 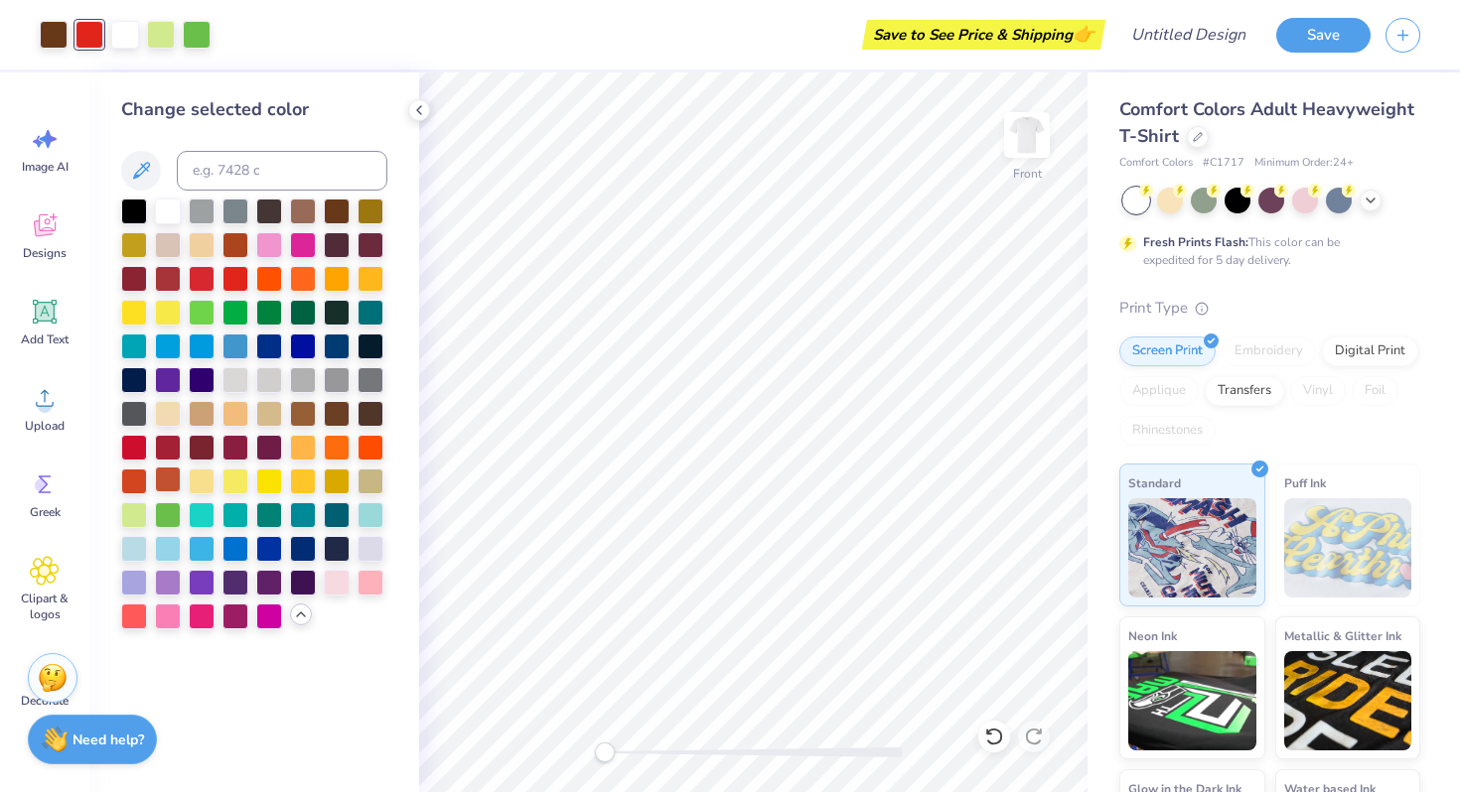 What do you see at coordinates (45, 426) in the screenshot?
I see `span: Upload` at bounding box center [45, 426].